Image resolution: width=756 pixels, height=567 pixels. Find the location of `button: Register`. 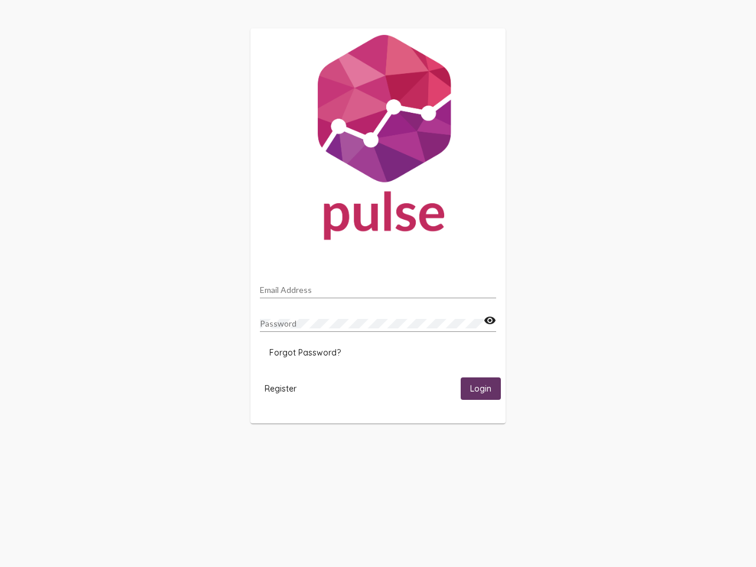

button: Register is located at coordinates (281, 388).